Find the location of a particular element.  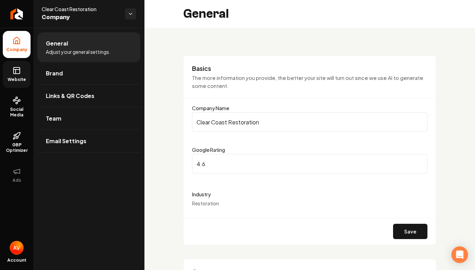

a: Social Media is located at coordinates (17, 107).